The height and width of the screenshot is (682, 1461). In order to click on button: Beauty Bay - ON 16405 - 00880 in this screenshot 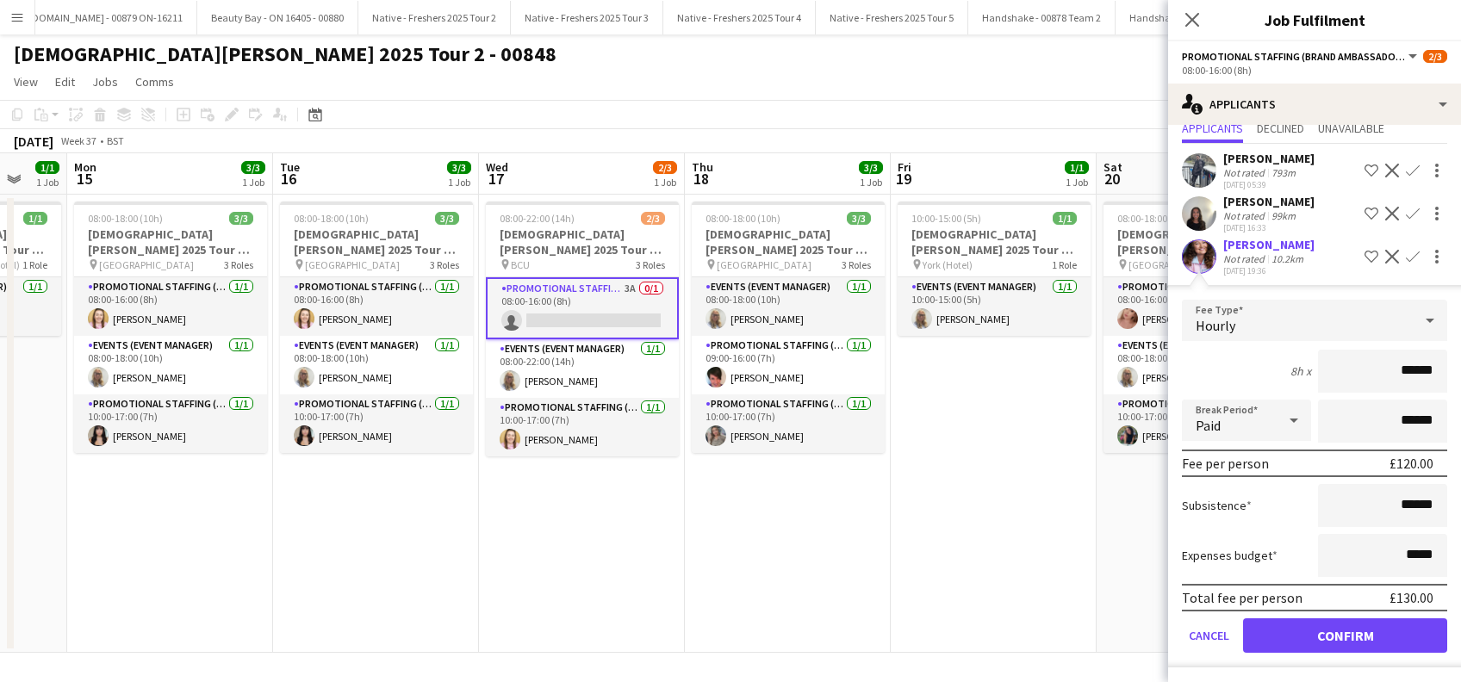, I will do `click(277, 17)`.